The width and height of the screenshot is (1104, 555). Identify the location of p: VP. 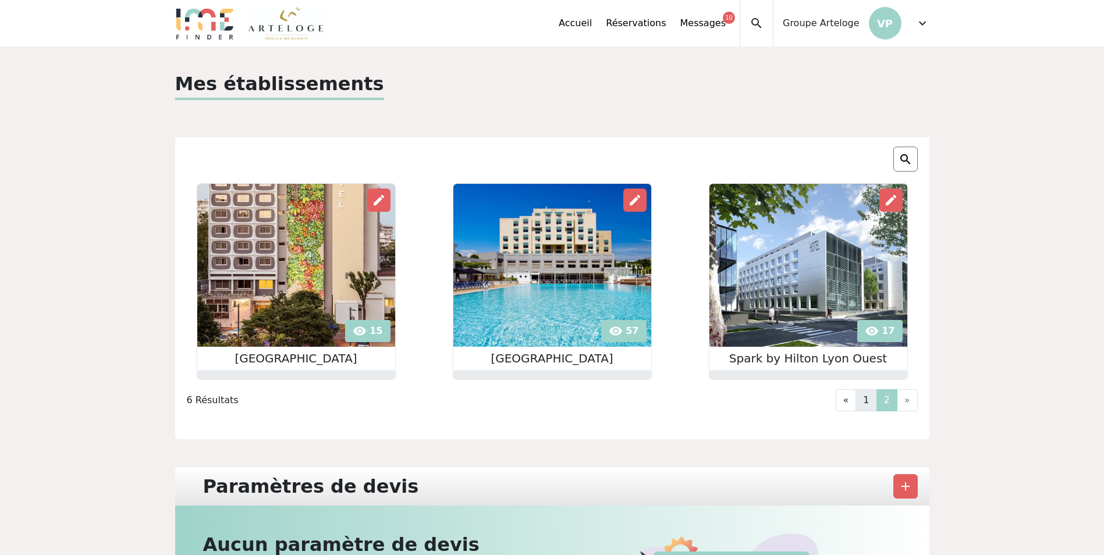
(885, 23).